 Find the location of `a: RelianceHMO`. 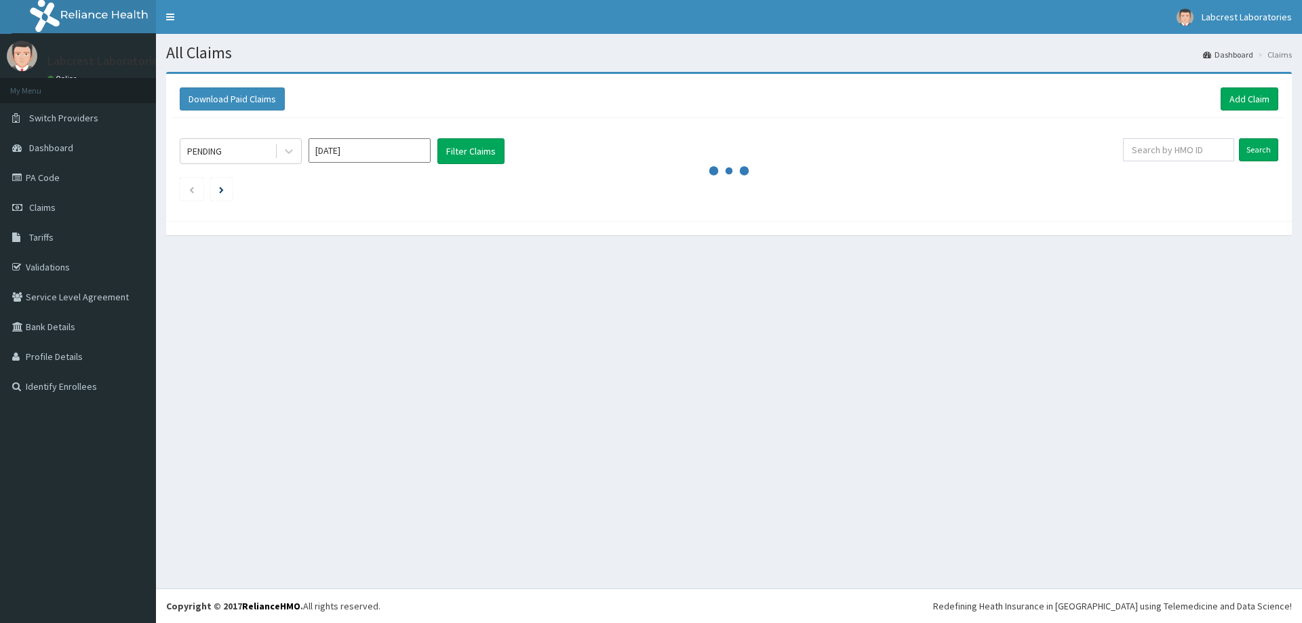

a: RelianceHMO is located at coordinates (271, 606).